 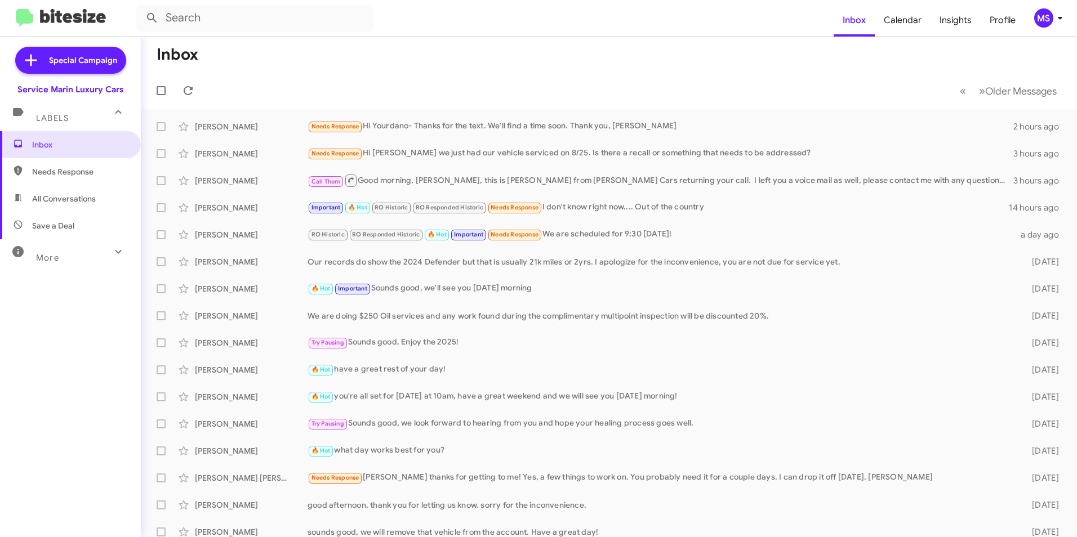 I want to click on span: Labels, so click(x=52, y=118).